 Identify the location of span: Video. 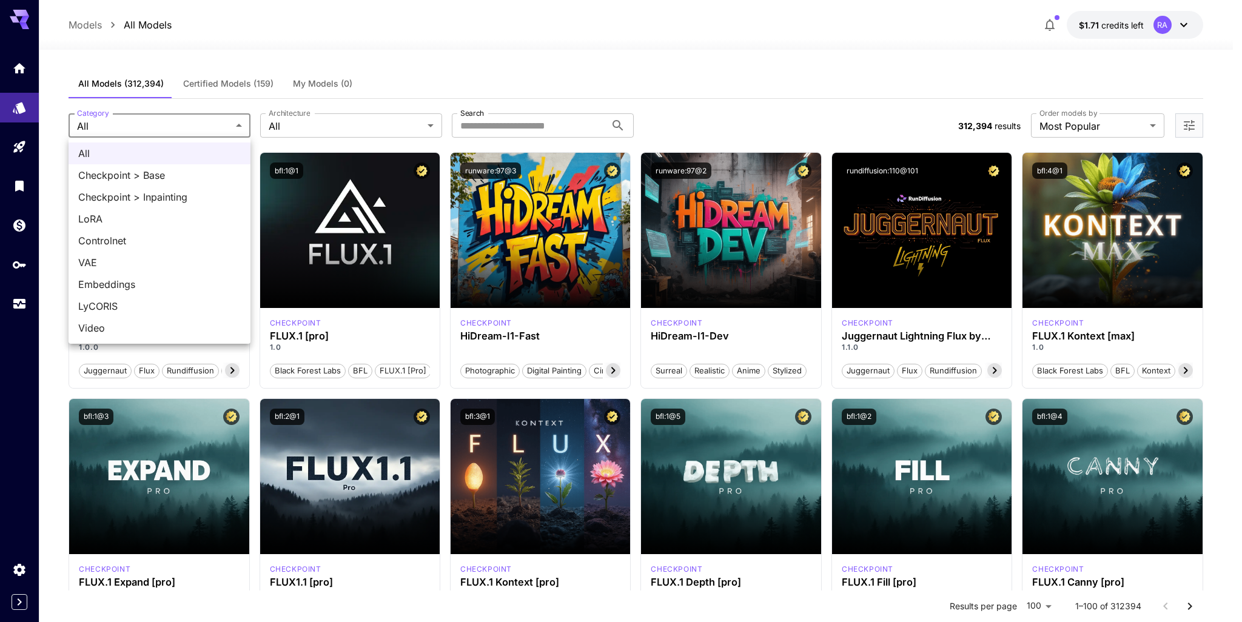
(159, 328).